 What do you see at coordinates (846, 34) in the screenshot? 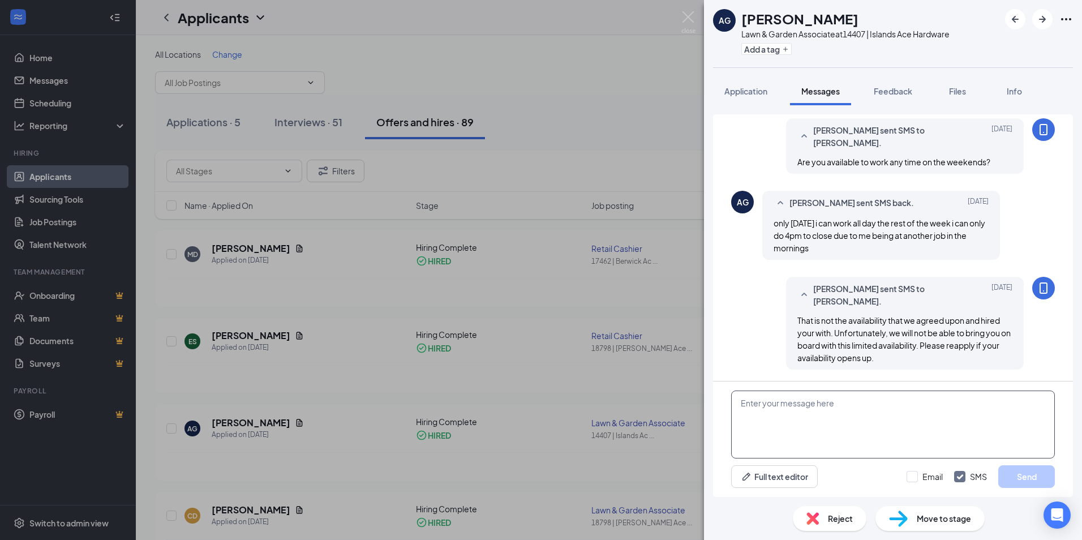
I see `div: Lawn & Garden Associate at 14407 | Islands Ace Hardware` at bounding box center [846, 34].